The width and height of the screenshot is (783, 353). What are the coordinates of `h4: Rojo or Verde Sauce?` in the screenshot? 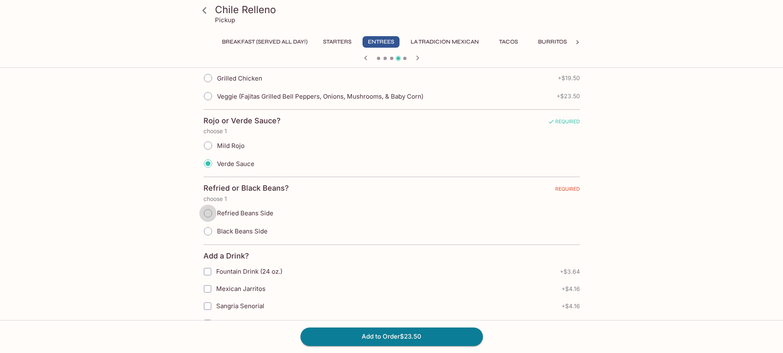 It's located at (242, 121).